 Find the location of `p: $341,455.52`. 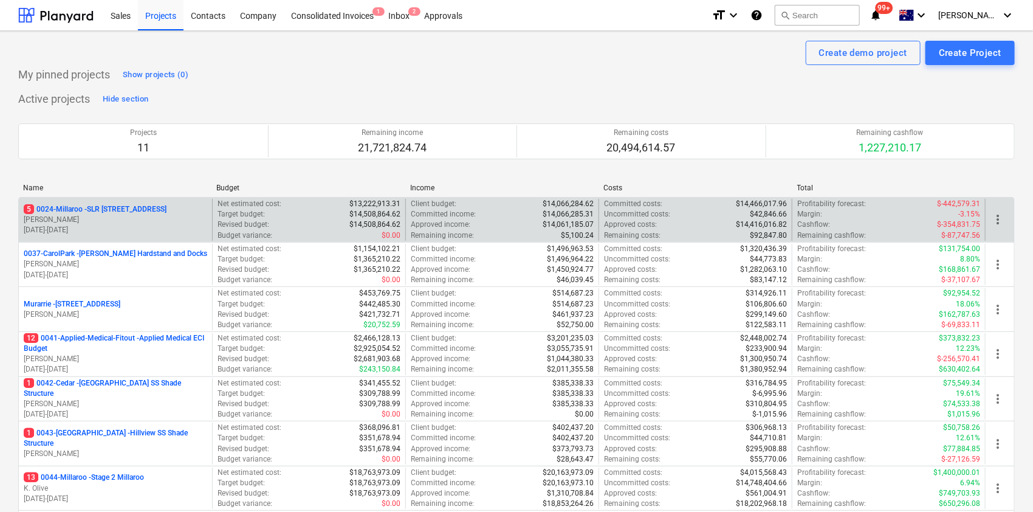

p: $341,455.52 is located at coordinates (380, 383).